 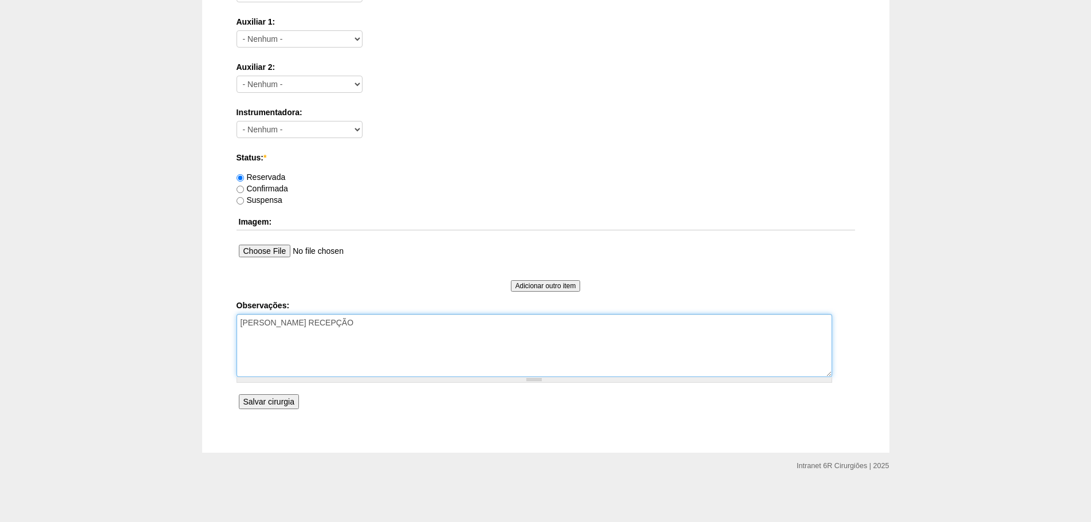 What do you see at coordinates (546, 305) in the screenshot?
I see `label: Observações:` at bounding box center [546, 305].